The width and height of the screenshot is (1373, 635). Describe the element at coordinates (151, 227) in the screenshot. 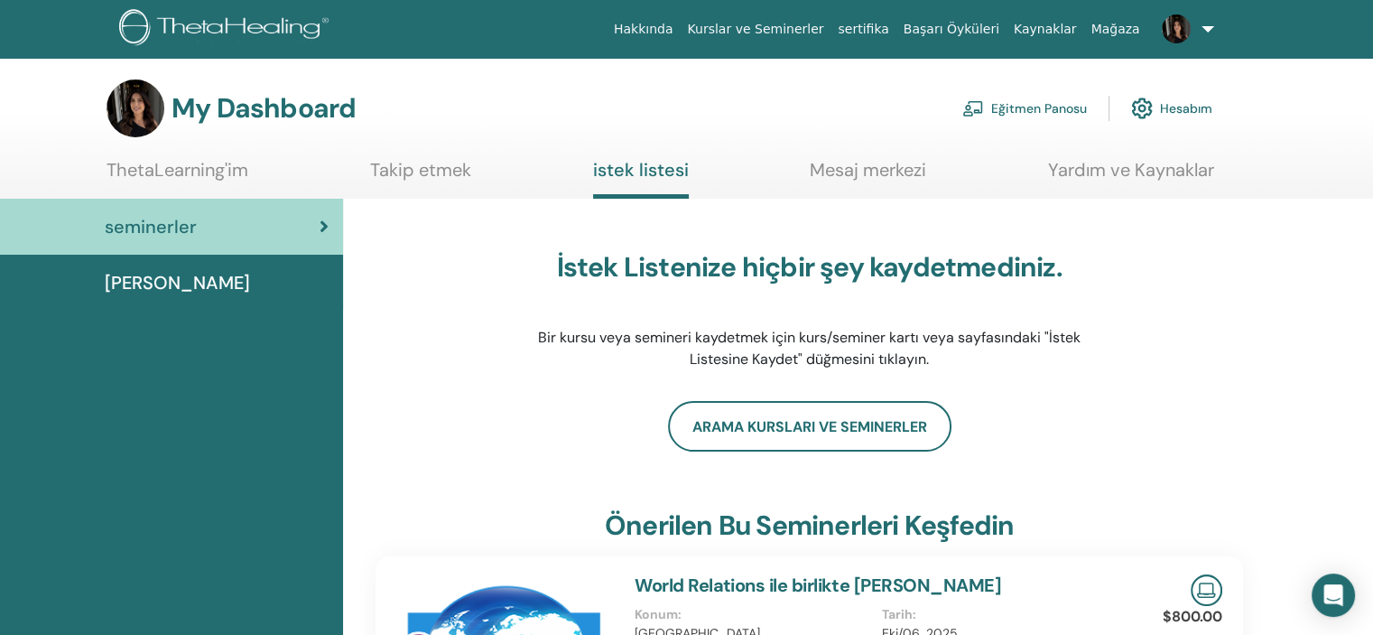

I see `span: seminerler` at that location.